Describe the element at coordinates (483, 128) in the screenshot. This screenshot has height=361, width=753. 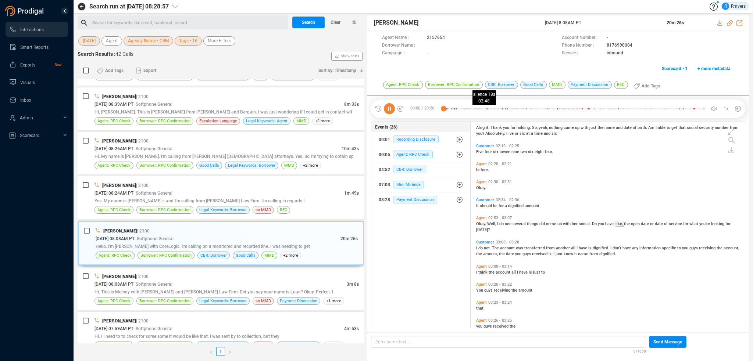
I see `span: Alright.` at that location.